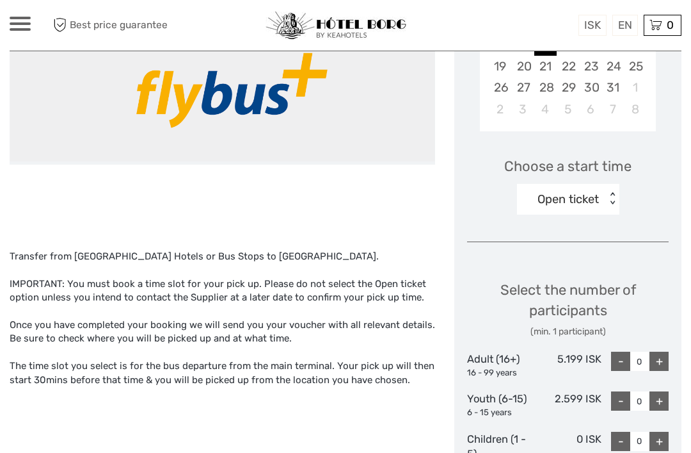 This screenshot has height=453, width=691. Describe the element at coordinates (155, 28) in the screenshot. I see `button: Open LiveChat chat widget` at that location.